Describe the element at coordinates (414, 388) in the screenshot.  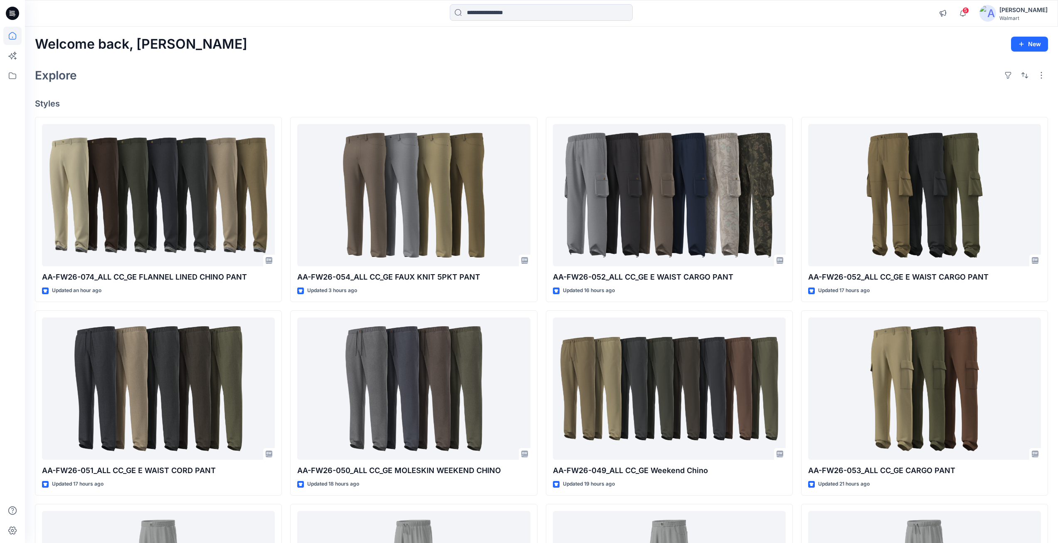
I see `a: AA-FW26-050_ALL CC_GE MOLESKIN WEEKEND CHINO` at that location.